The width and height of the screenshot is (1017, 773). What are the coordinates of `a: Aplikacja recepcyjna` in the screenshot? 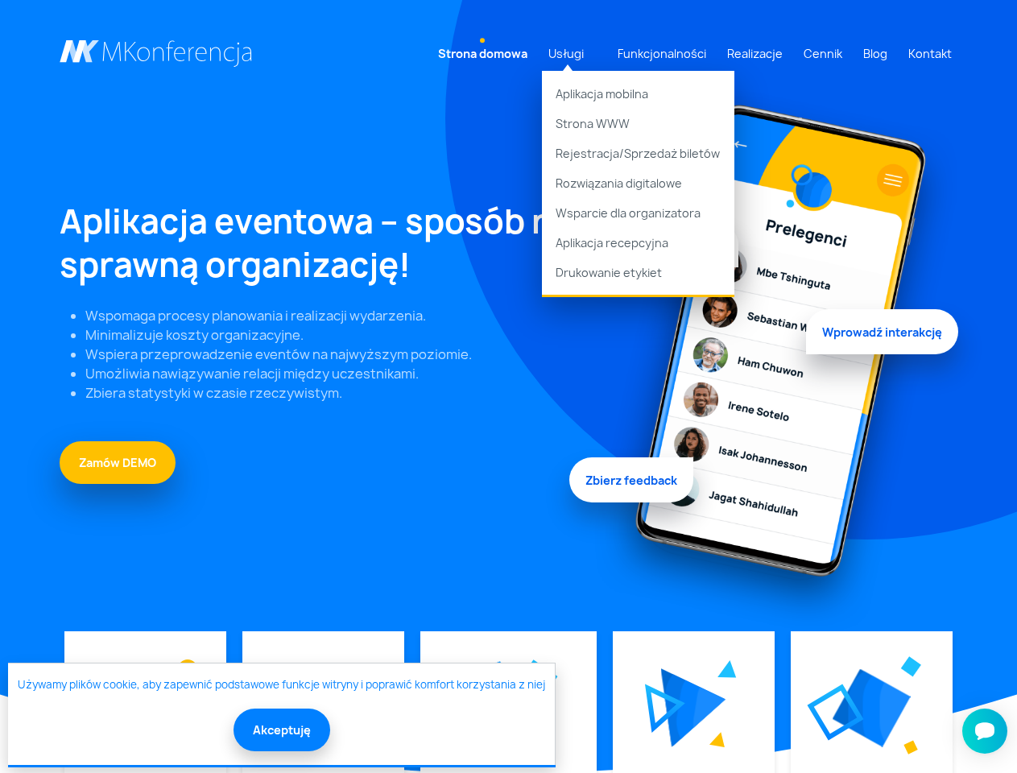 It's located at (638, 242).